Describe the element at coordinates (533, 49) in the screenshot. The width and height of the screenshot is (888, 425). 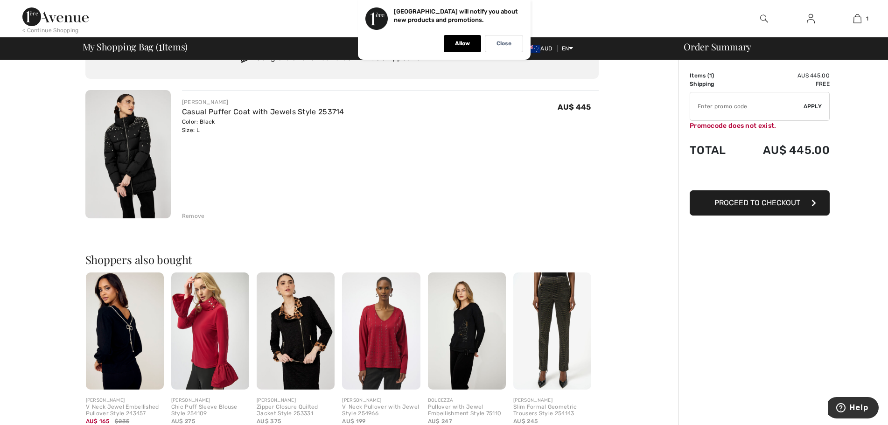
I see `img: Australian Dollar` at that location.